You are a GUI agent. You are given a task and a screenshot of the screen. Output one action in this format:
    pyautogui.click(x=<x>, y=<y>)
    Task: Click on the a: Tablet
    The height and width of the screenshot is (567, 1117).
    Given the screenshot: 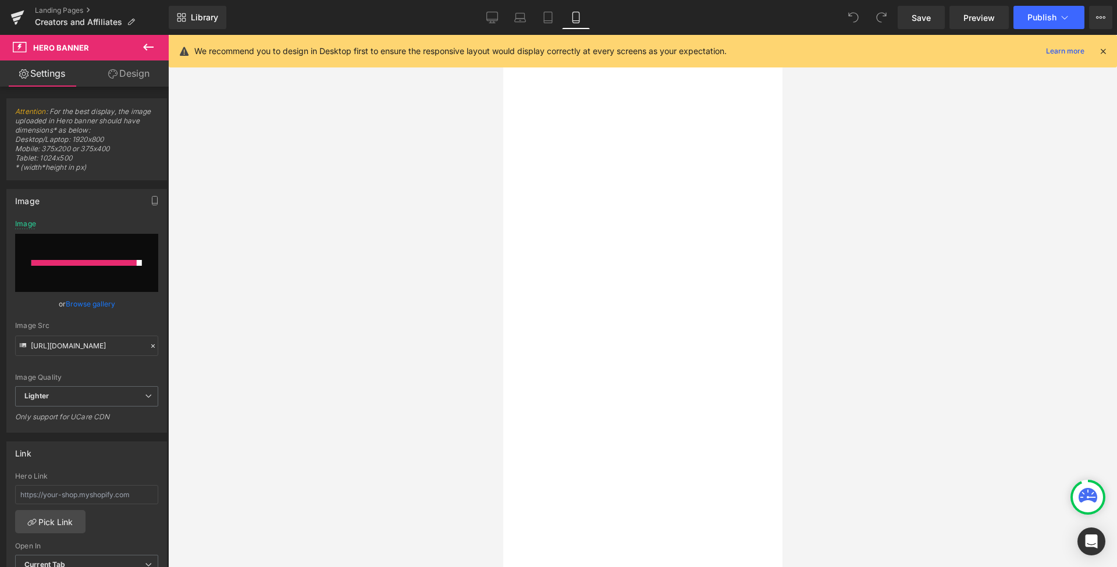 What is the action you would take?
    pyautogui.click(x=548, y=17)
    